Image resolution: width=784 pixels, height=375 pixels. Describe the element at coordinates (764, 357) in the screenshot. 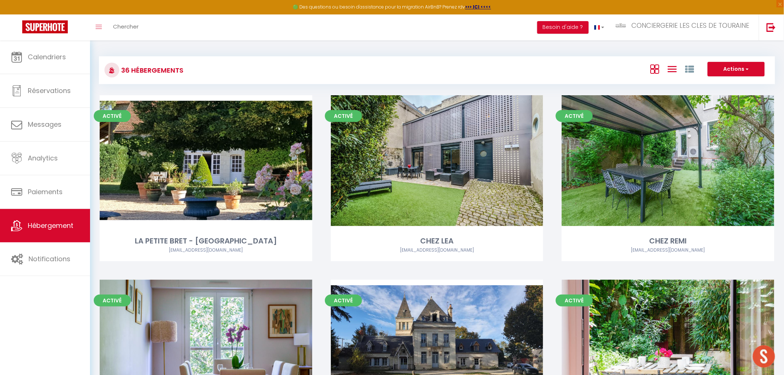

I see `div: Ouvrir le chat` at that location.